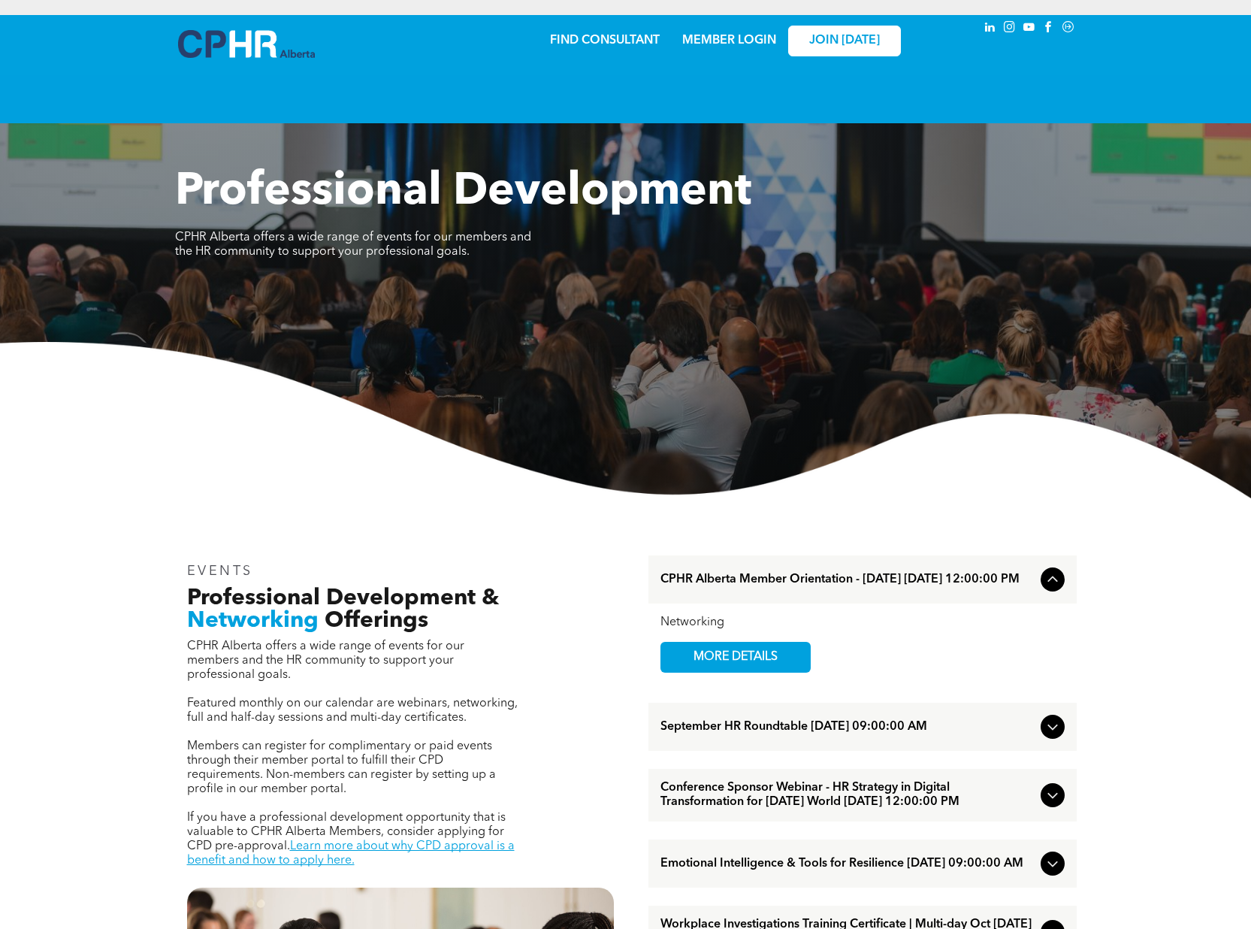 The width and height of the screenshot is (1251, 929). I want to click on span: MORE DETAILS, so click(735, 657).